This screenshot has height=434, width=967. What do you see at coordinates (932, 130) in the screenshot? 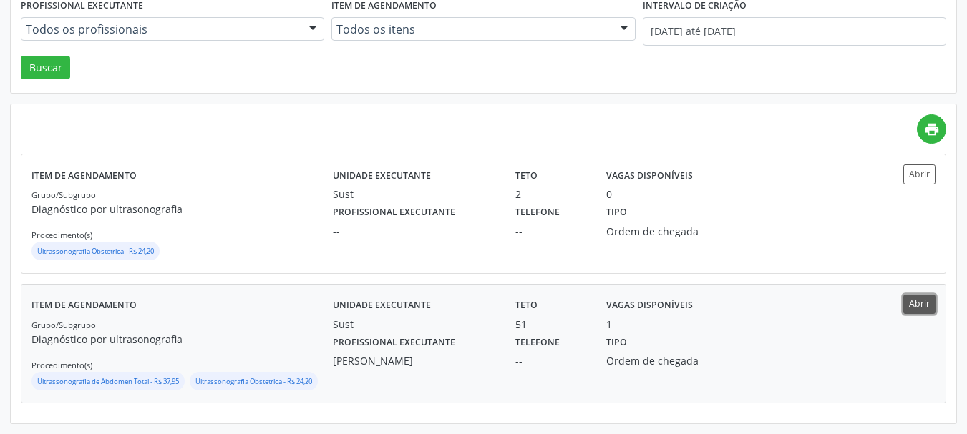
I see `i: print` at bounding box center [932, 130].